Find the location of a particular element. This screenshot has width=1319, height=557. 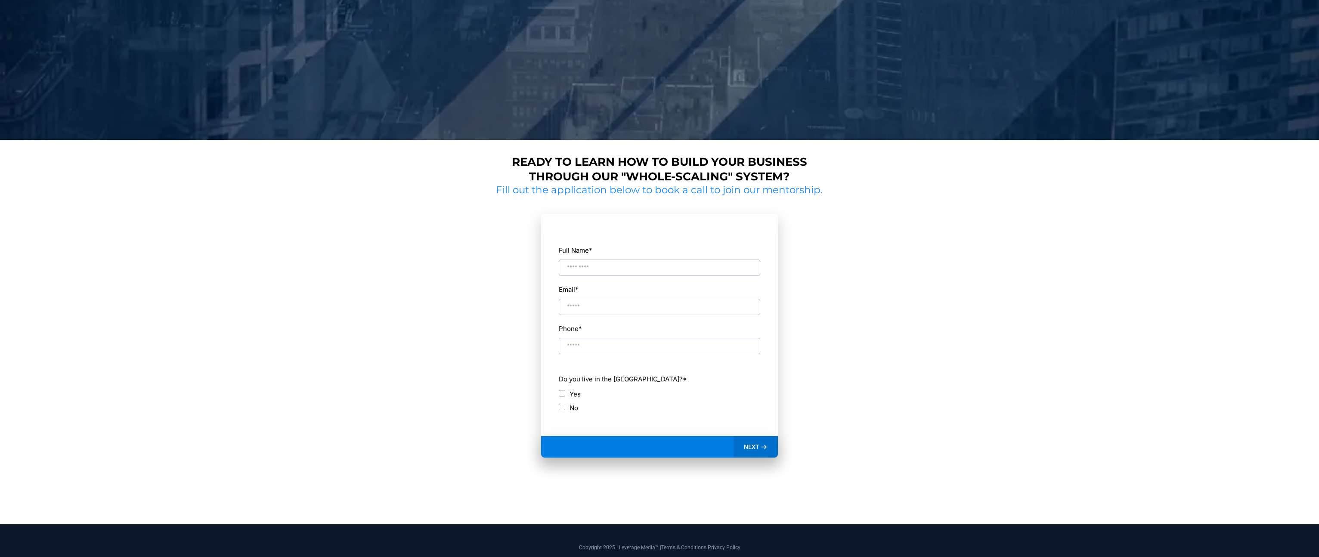

label: Email is located at coordinates (569, 289).